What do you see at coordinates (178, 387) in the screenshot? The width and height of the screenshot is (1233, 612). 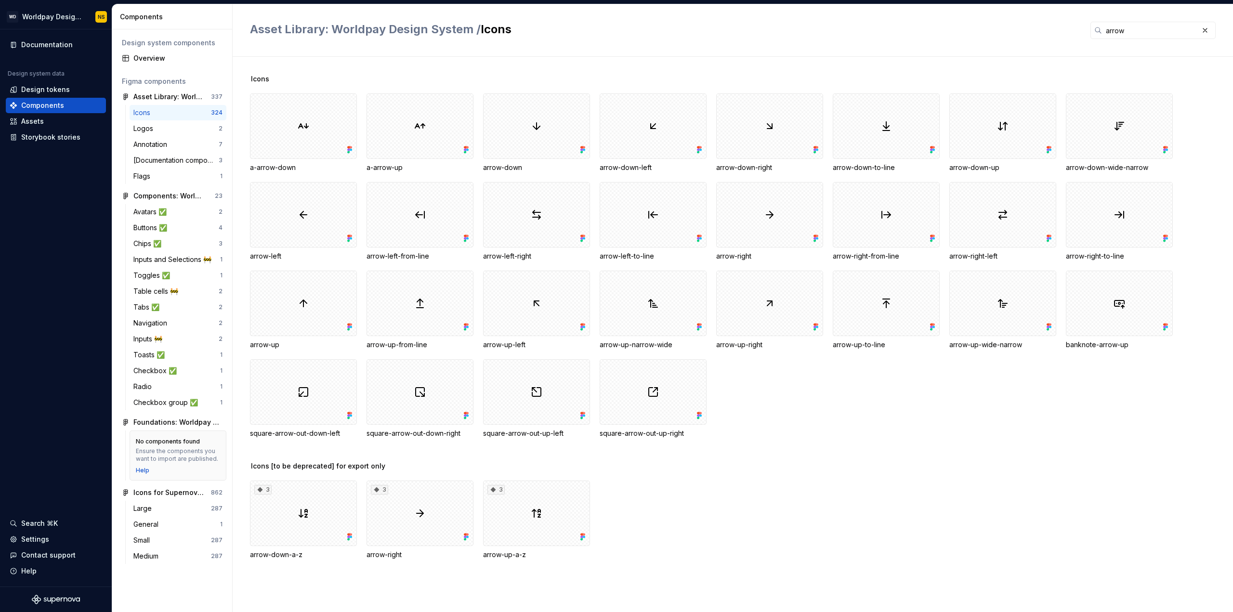 I see `a: Radio1` at bounding box center [178, 387].